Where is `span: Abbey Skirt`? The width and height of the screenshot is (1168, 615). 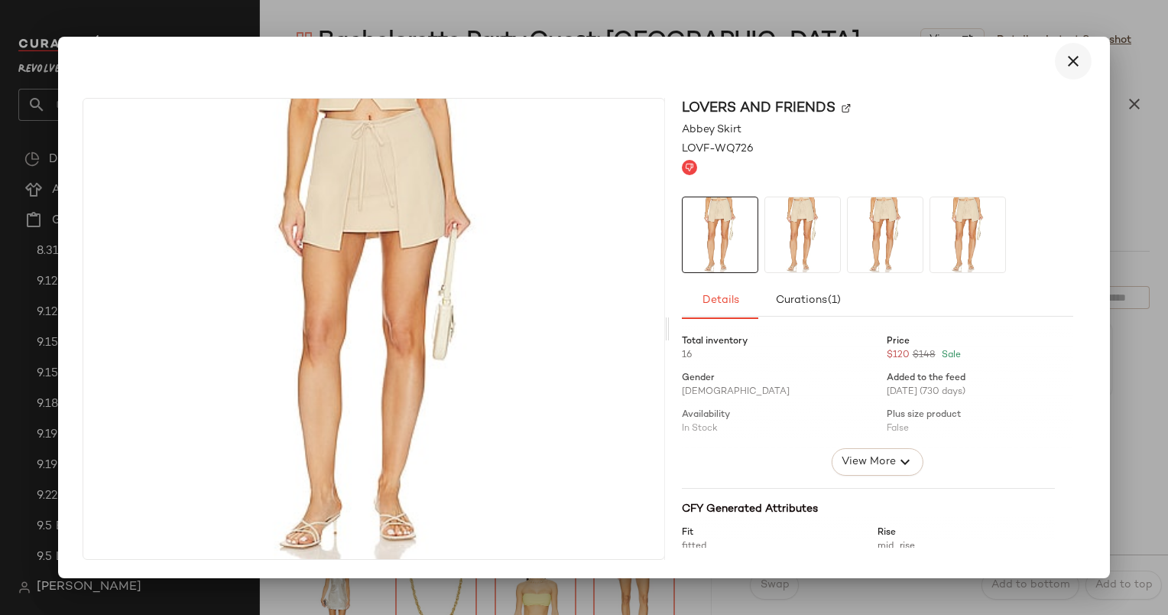
span: Abbey Skirt is located at coordinates (712, 129).